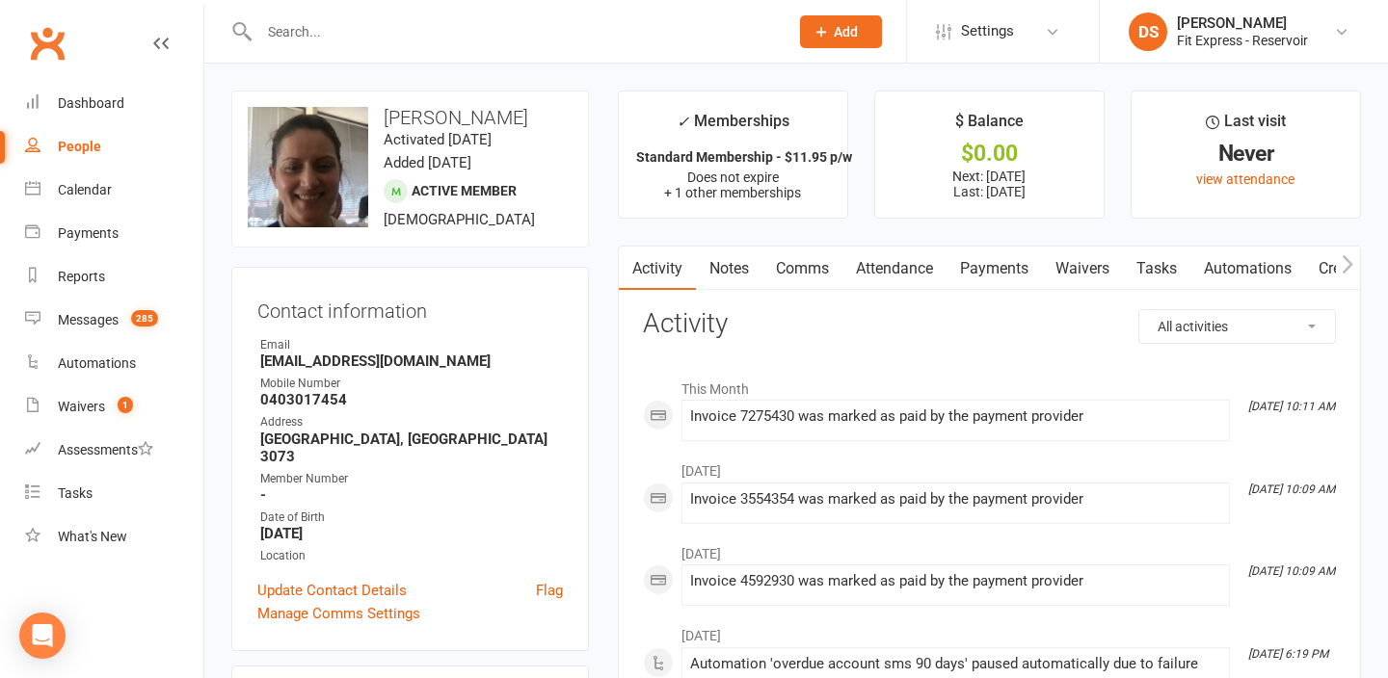 This screenshot has width=1388, height=678. I want to click on a: Notes, so click(729, 269).